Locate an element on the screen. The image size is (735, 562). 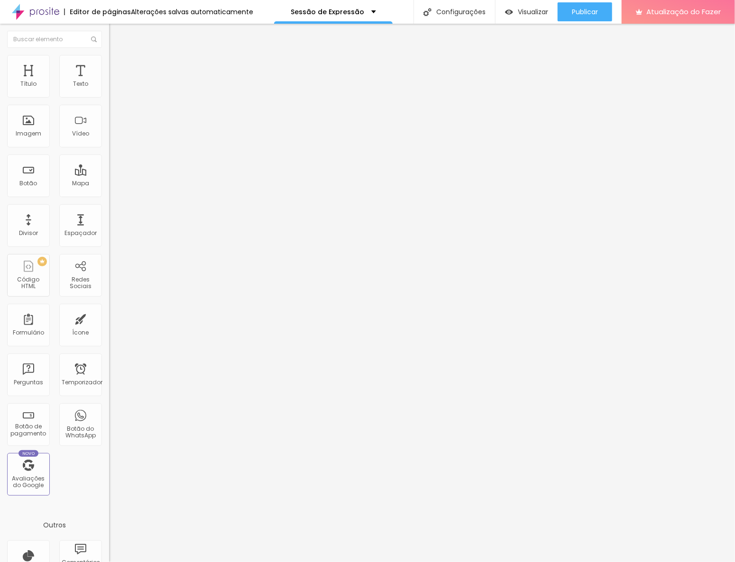
button: Publicar is located at coordinates (585, 12).